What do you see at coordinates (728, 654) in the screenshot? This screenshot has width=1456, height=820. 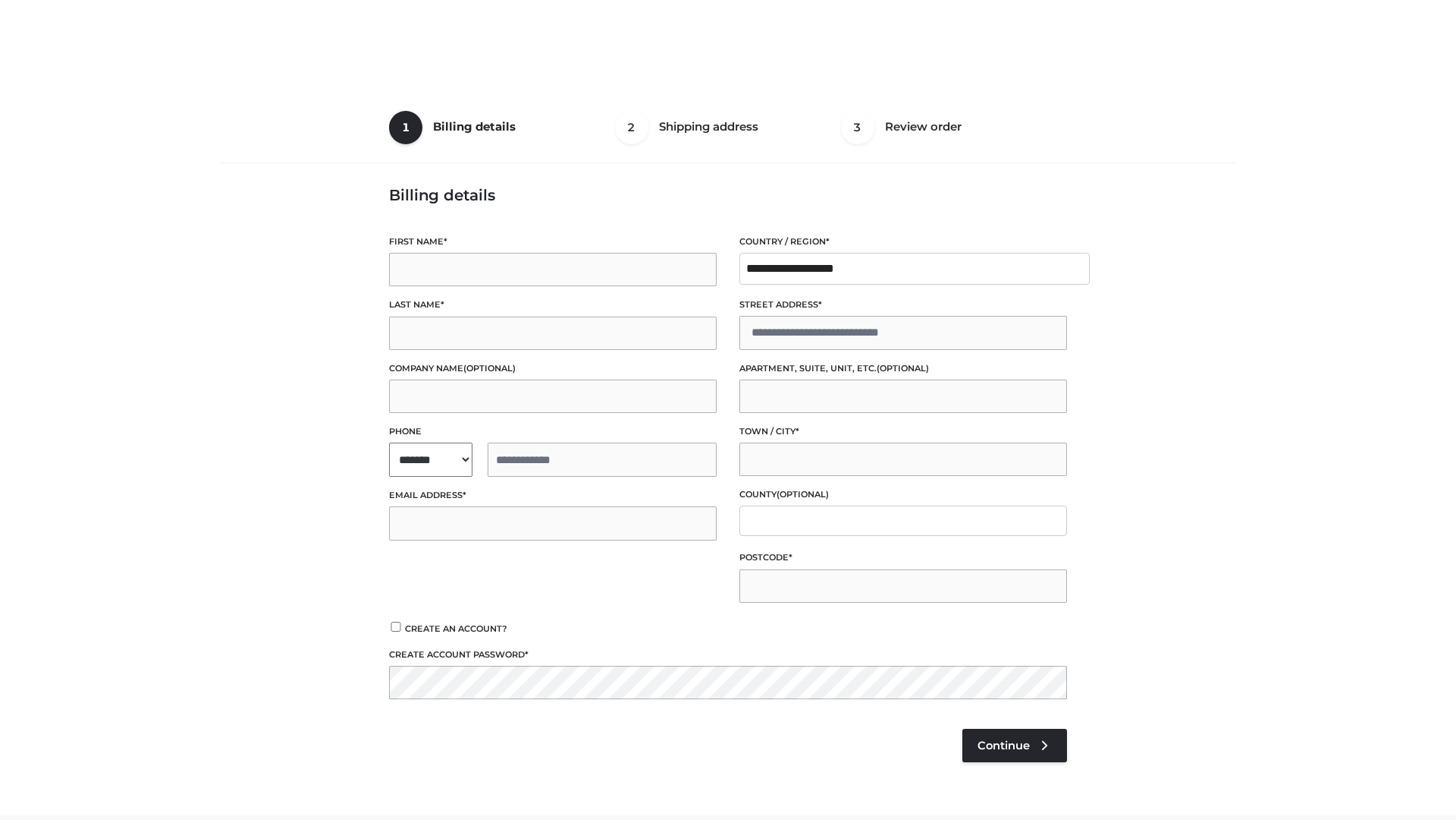 I see `label: Create account password` at bounding box center [728, 654].